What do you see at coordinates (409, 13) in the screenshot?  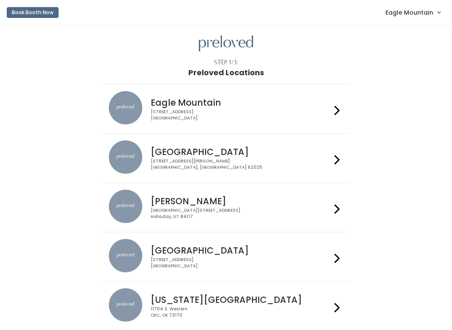 I see `span: Eagle Mountain` at bounding box center [409, 13].